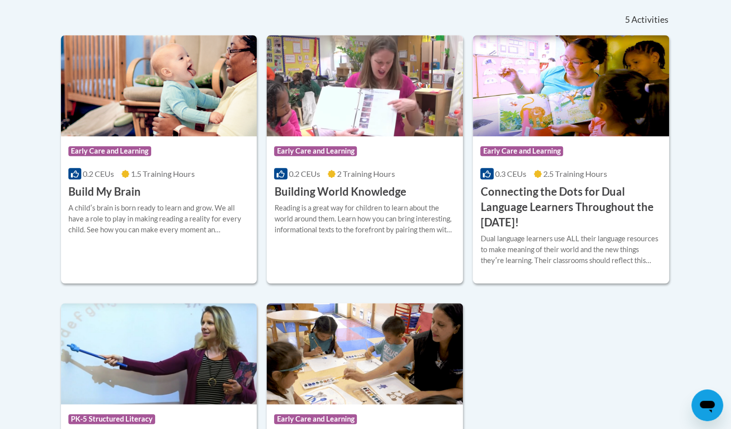 The width and height of the screenshot is (731, 429). I want to click on a: Course LogoEarly Care and Learning0.3 CEUs2.5 Training Hours Connecting the Dots for Dual Languag..., so click(571, 159).